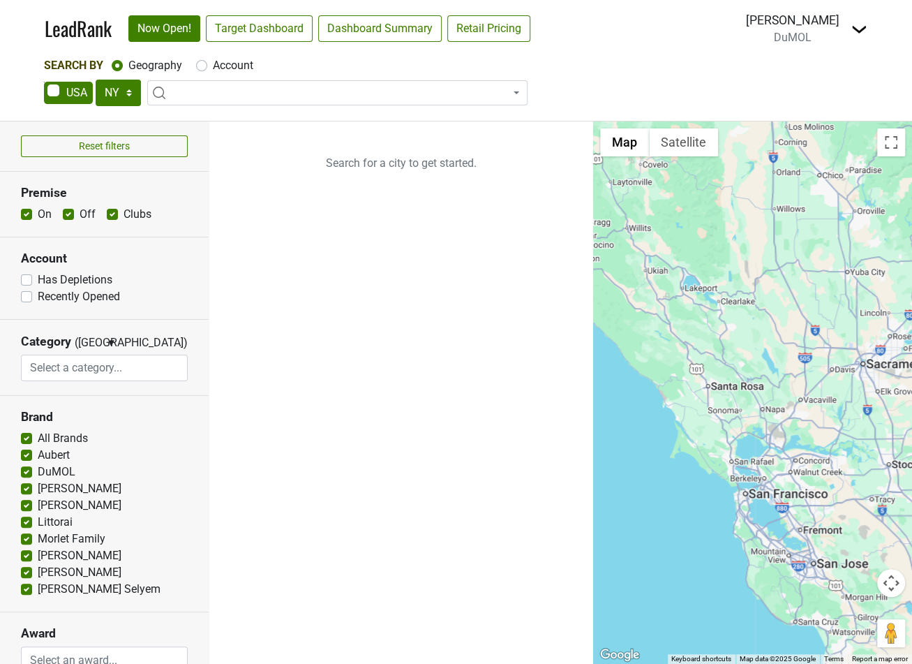 The width and height of the screenshot is (912, 664). I want to click on label: Morlet Family, so click(71, 539).